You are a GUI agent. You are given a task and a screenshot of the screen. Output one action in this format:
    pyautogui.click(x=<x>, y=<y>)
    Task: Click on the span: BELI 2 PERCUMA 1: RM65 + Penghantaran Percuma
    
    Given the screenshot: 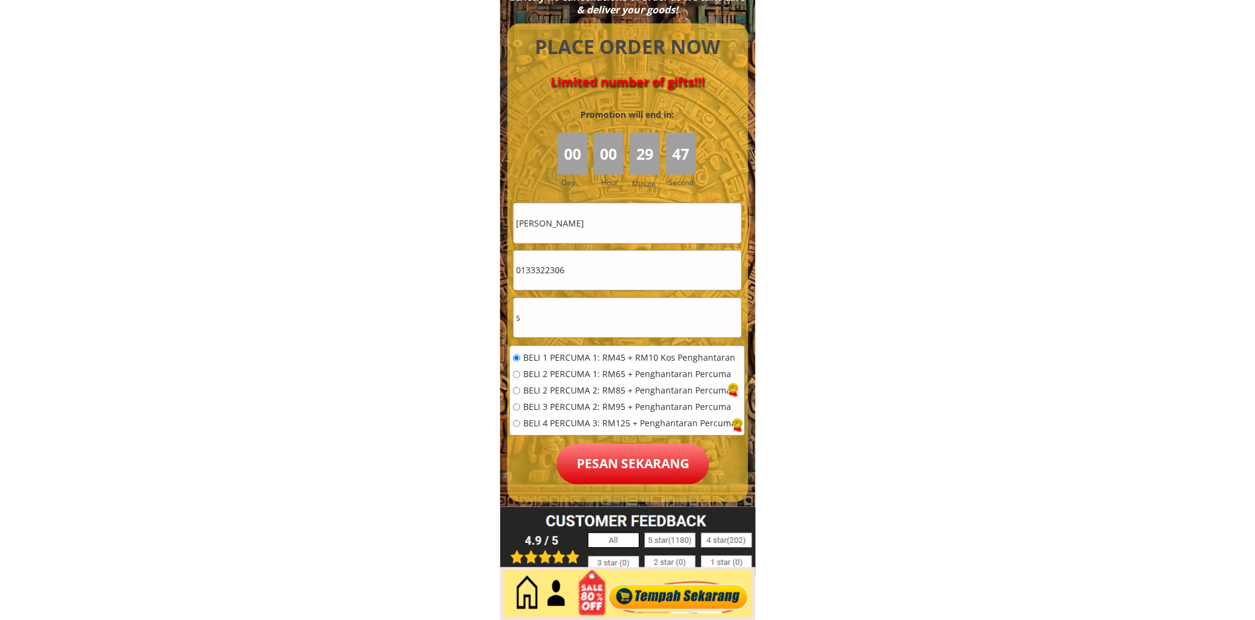 What is the action you would take?
    pyautogui.click(x=629, y=375)
    